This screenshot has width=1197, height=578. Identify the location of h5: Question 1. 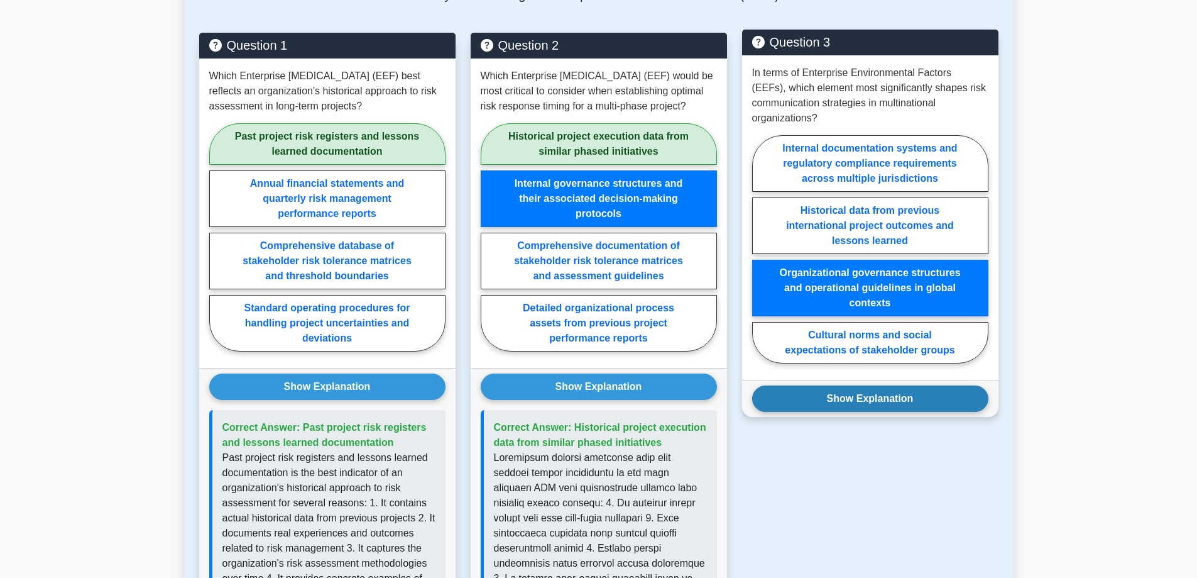
(327, 45).